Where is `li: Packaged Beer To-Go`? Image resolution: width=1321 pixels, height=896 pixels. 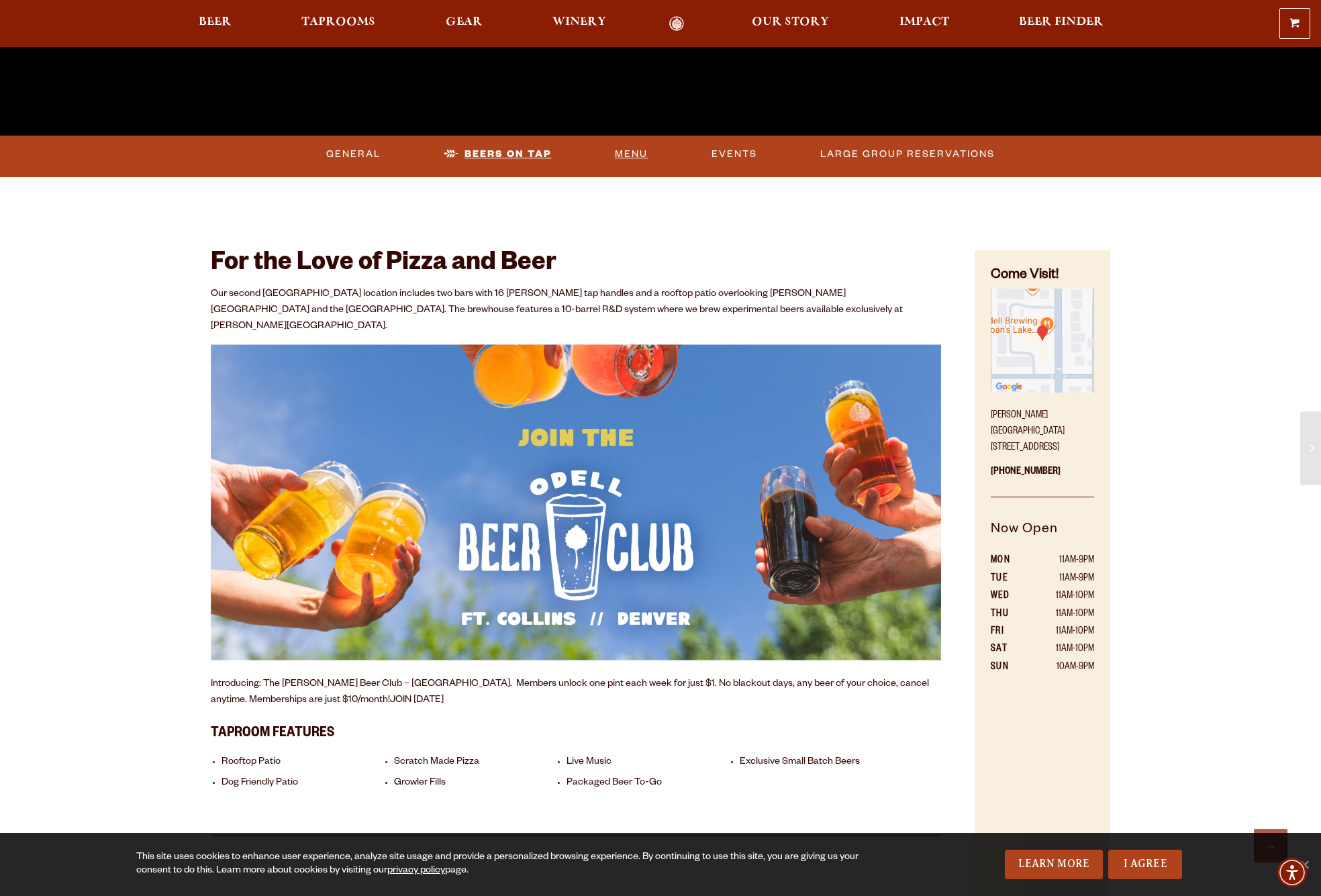
li: Packaged Beer To-Go is located at coordinates (649, 783).